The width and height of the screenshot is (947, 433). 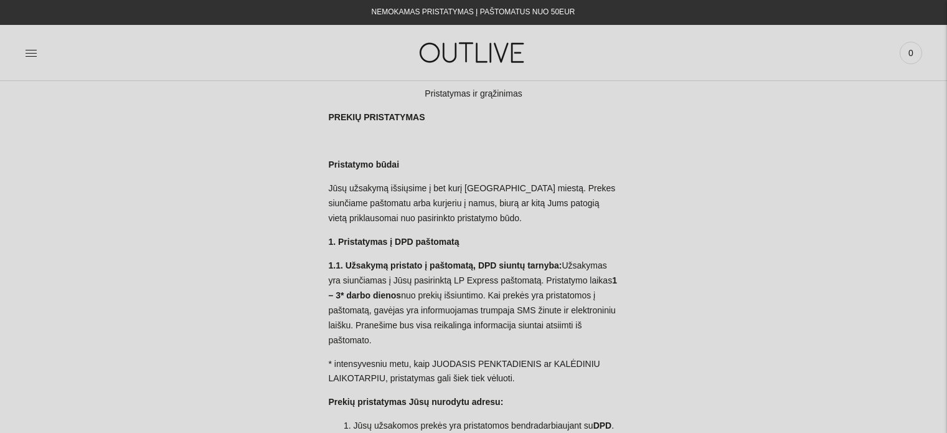 What do you see at coordinates (473, 52) in the screenshot?
I see `img: OUTLIVE` at bounding box center [473, 52].